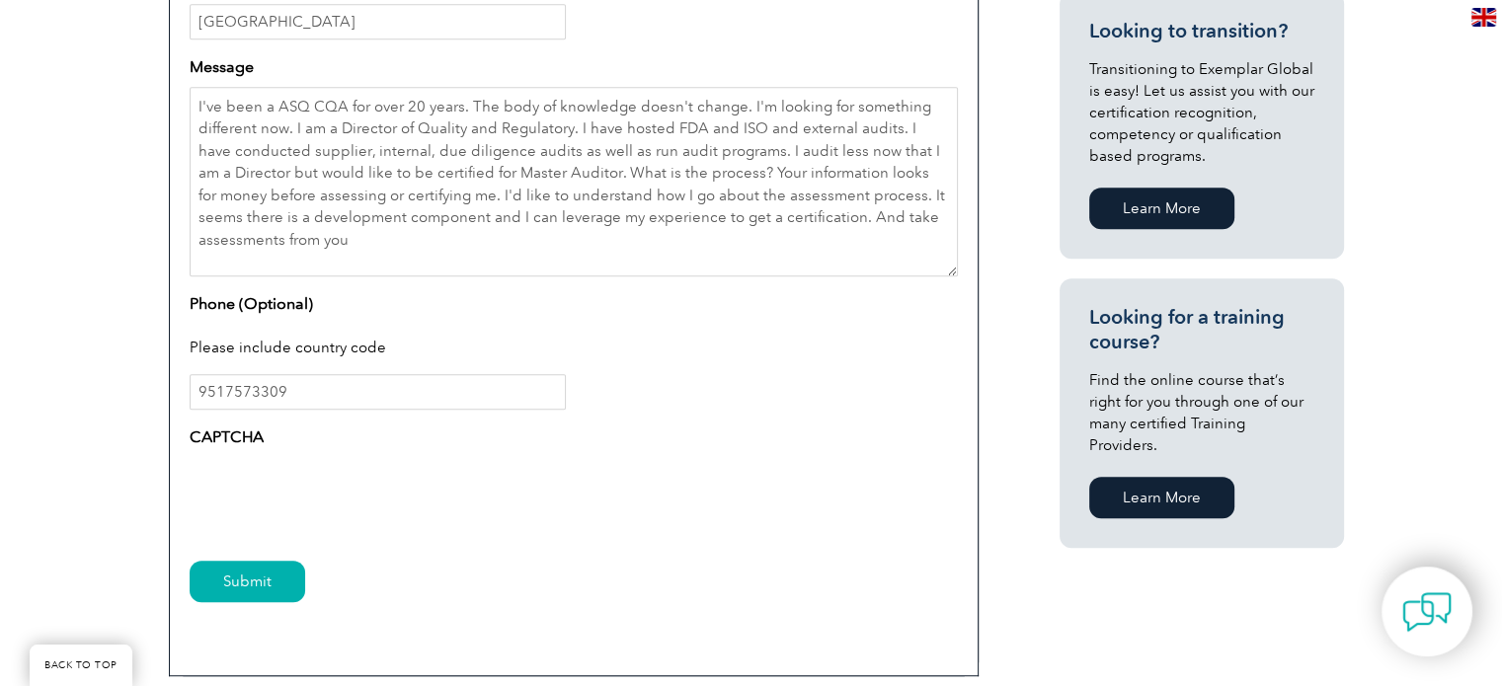  Describe the element at coordinates (1427, 612) in the screenshot. I see `img: contact-chat.png` at that location.